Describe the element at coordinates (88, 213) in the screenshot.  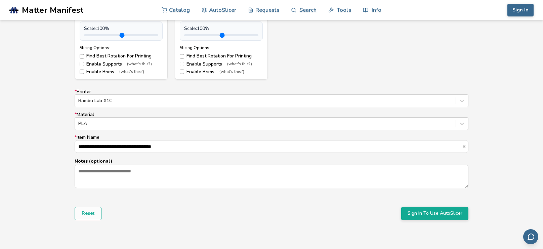
I see `button: Reset` at that location.